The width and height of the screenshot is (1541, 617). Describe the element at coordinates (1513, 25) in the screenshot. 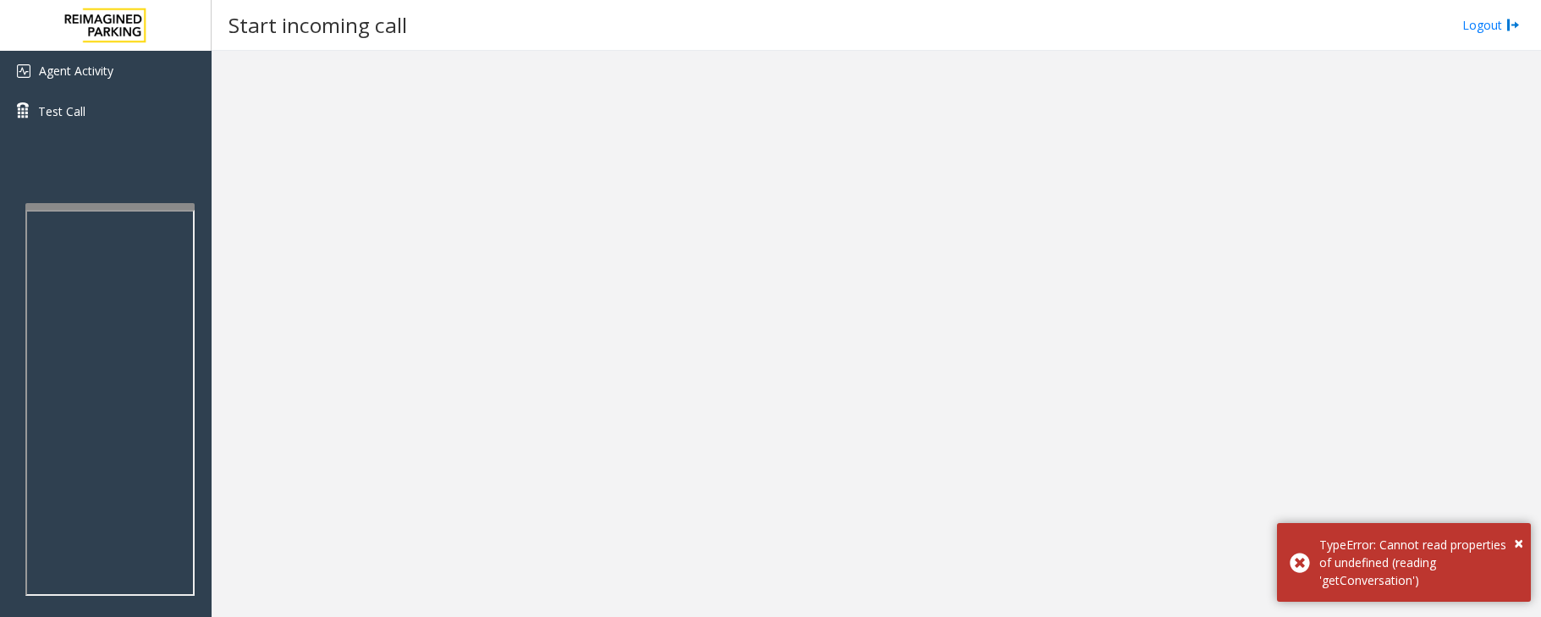

I see `img: logout` at that location.